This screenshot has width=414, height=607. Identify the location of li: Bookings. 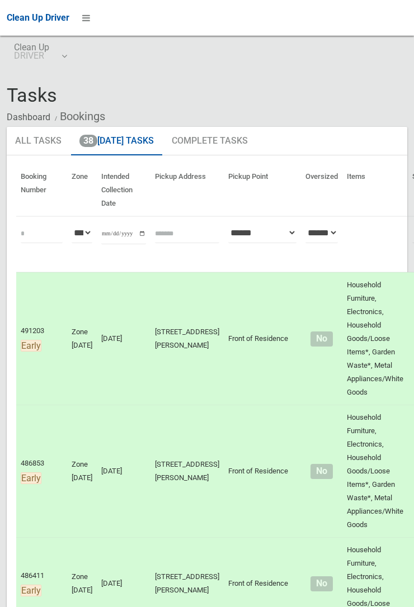
(78, 116).